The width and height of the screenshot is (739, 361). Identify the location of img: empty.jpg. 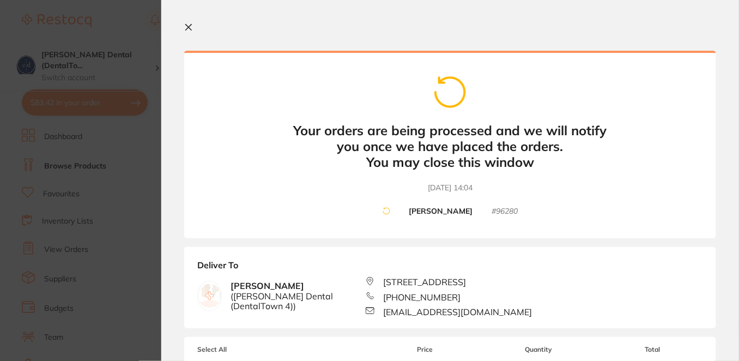
(209, 296).